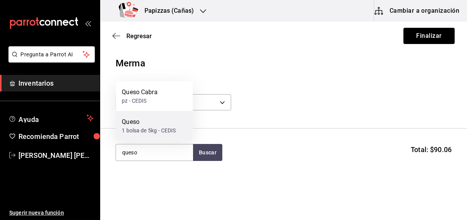 The width and height of the screenshot is (467, 220). I want to click on button: Finalizar, so click(429, 36).